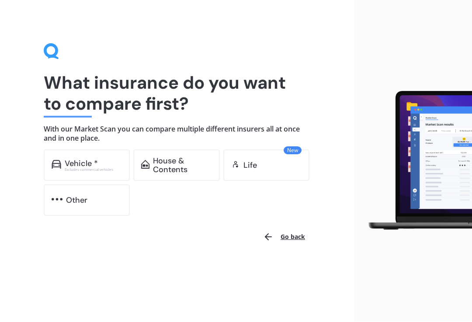 This screenshot has width=472, height=322. I want to click on img: home-and-contents.b802091223b8502ef2dd.svg, so click(145, 165).